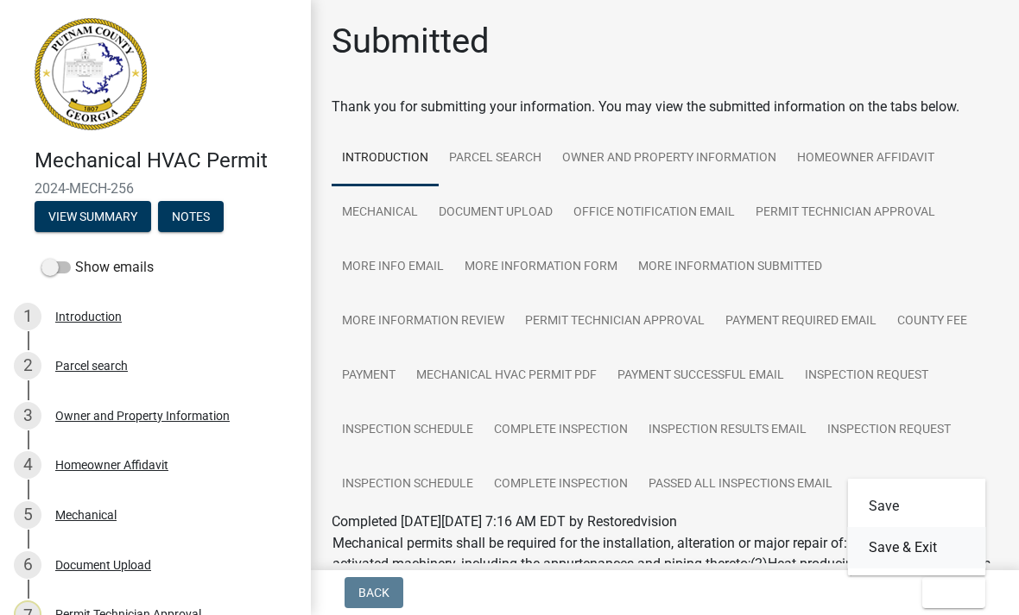  What do you see at coordinates (92, 217) in the screenshot?
I see `button: View Summary` at bounding box center [92, 217].